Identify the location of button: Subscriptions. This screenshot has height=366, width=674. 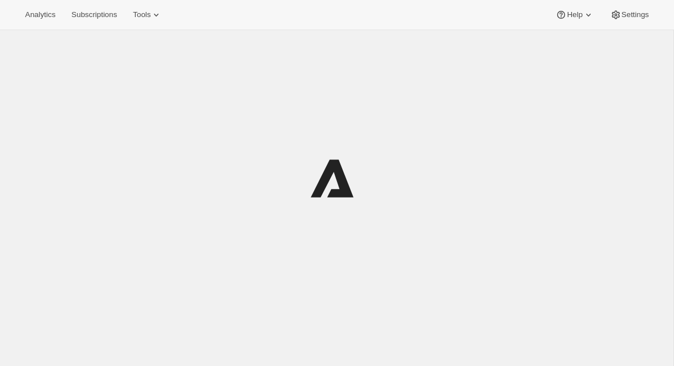
(94, 15).